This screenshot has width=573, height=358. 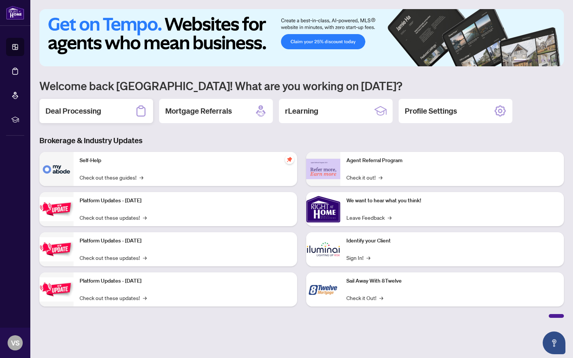 I want to click on button: 3, so click(x=537, y=60).